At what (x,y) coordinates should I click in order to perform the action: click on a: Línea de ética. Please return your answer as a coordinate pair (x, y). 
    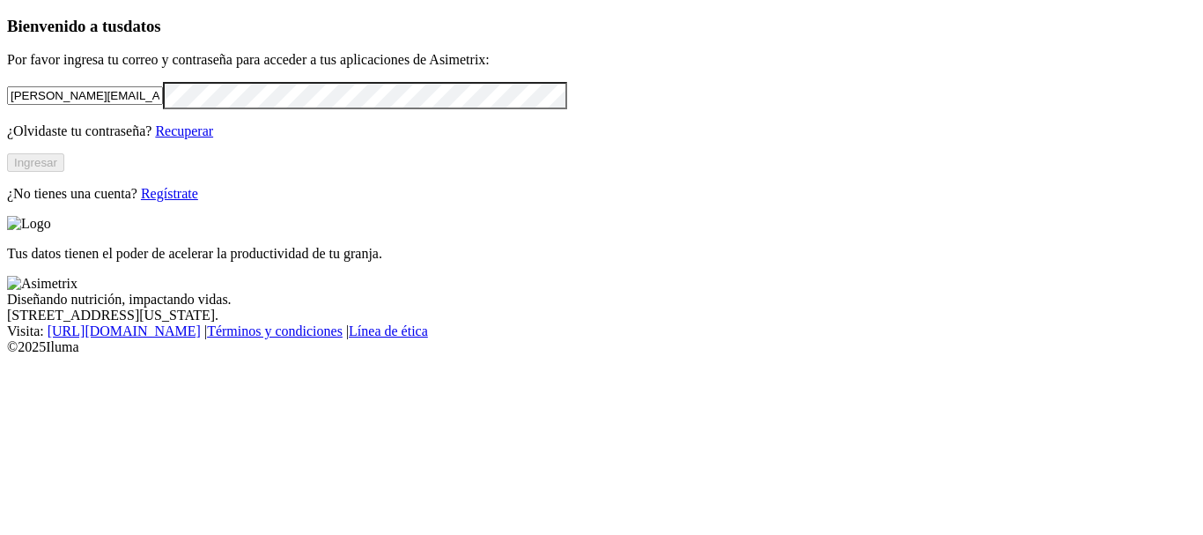
    Looking at the image, I should click on (388, 330).